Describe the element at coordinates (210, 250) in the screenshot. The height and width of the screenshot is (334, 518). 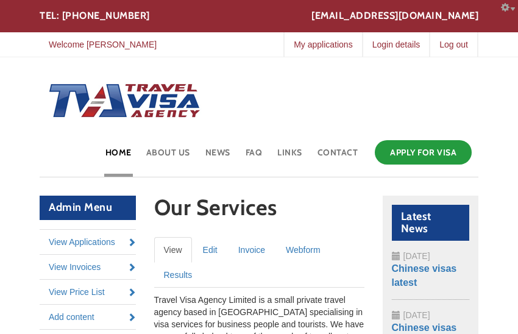
I see `a: Edit` at that location.